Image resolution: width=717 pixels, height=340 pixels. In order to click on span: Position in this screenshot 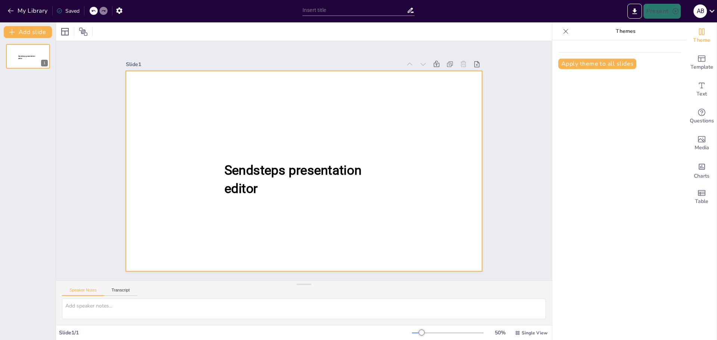, I will do `click(83, 32)`.